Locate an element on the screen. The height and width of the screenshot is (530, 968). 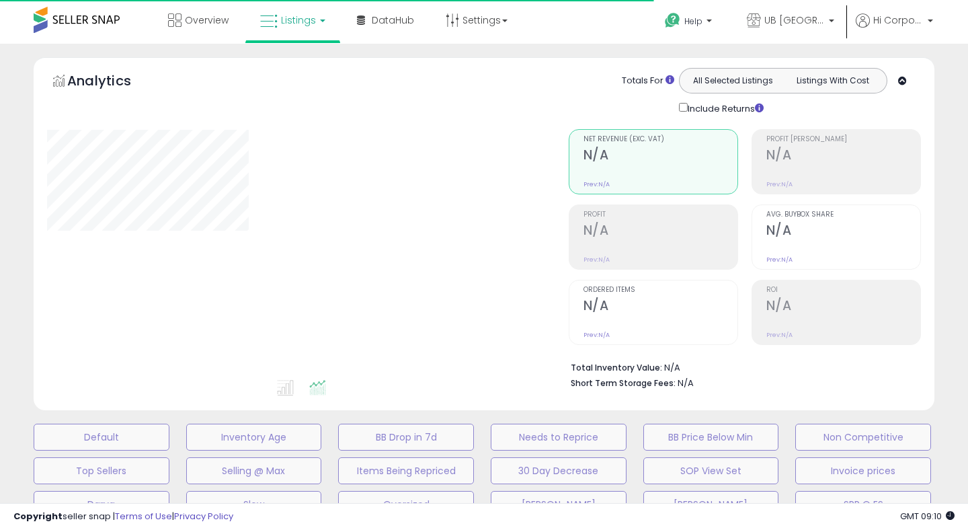
button: 30 Day Decrease is located at coordinates (559, 471).